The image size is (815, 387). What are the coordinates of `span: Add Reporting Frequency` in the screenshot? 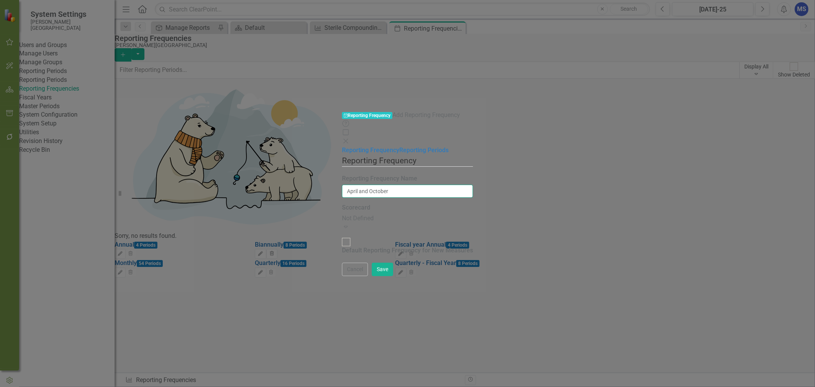 It's located at (426, 115).